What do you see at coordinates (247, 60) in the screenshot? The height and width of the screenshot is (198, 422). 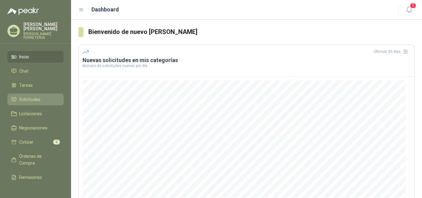 I see `h3: Nuevas solicitudes en mis categorías` at bounding box center [247, 60].